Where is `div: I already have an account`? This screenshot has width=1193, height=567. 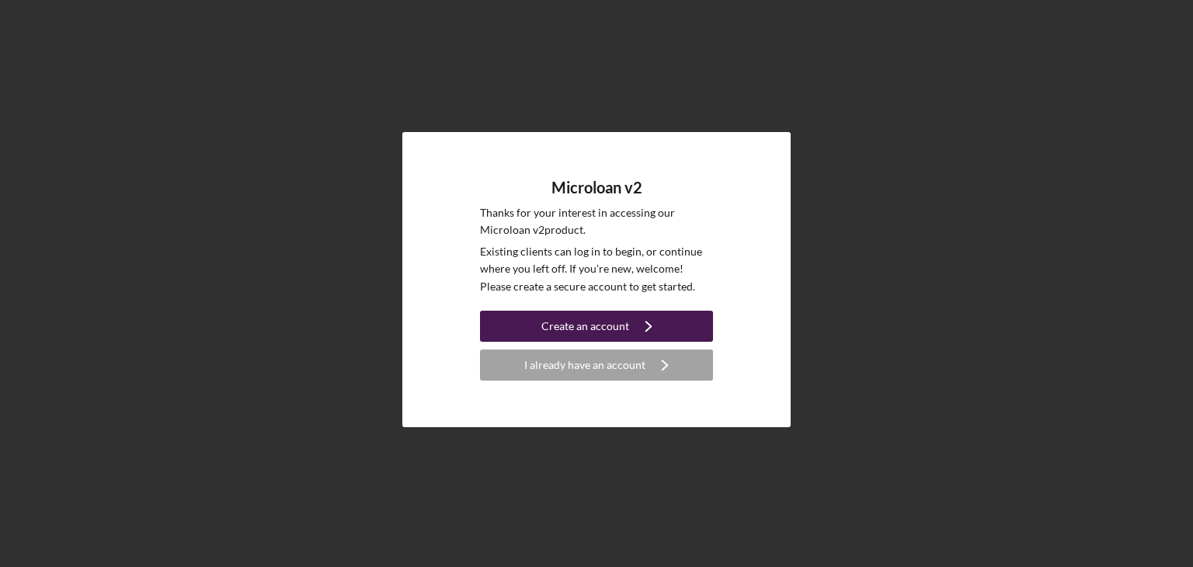
div: I already have an account is located at coordinates (585, 365).